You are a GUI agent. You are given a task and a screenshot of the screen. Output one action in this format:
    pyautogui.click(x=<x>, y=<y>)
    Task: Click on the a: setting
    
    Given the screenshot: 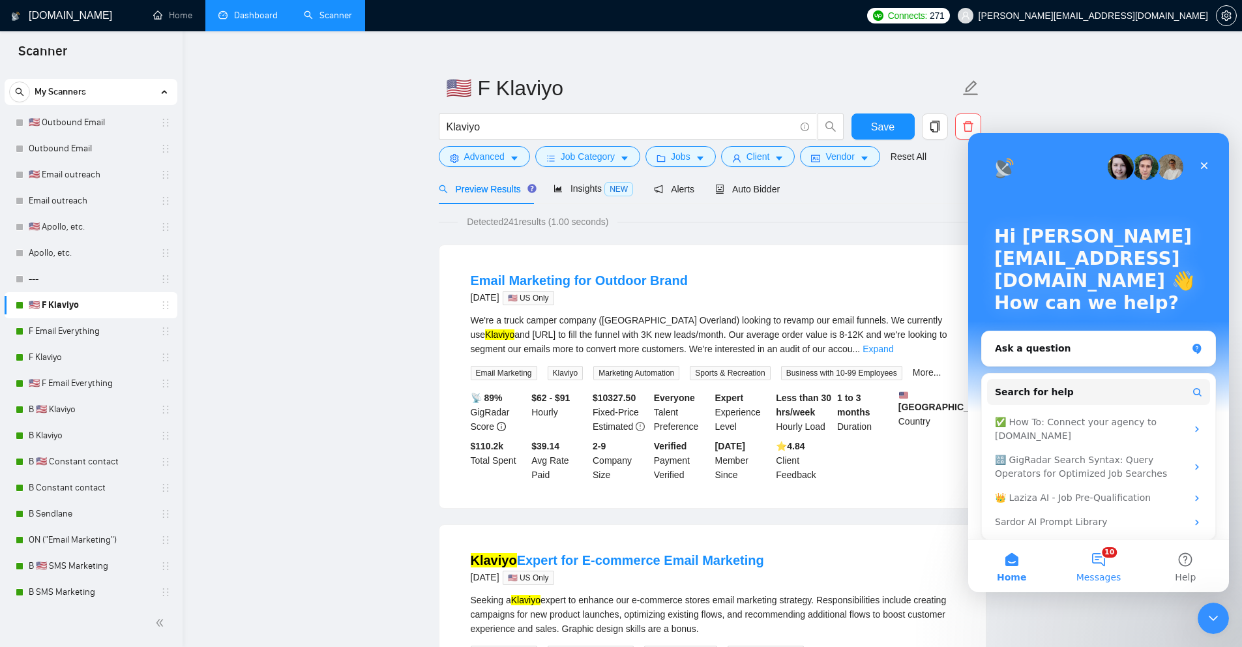 What is the action you would take?
    pyautogui.click(x=1226, y=16)
    